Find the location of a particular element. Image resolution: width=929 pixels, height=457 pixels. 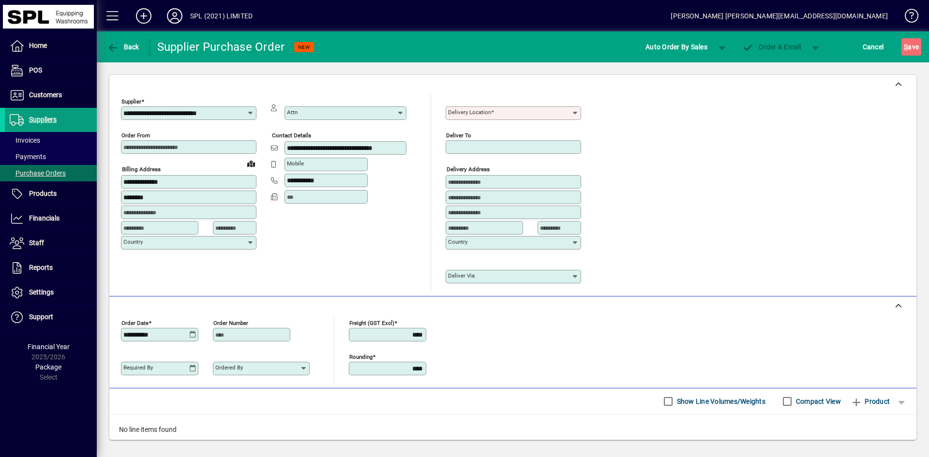

div: No line items found is located at coordinates (513, 429).